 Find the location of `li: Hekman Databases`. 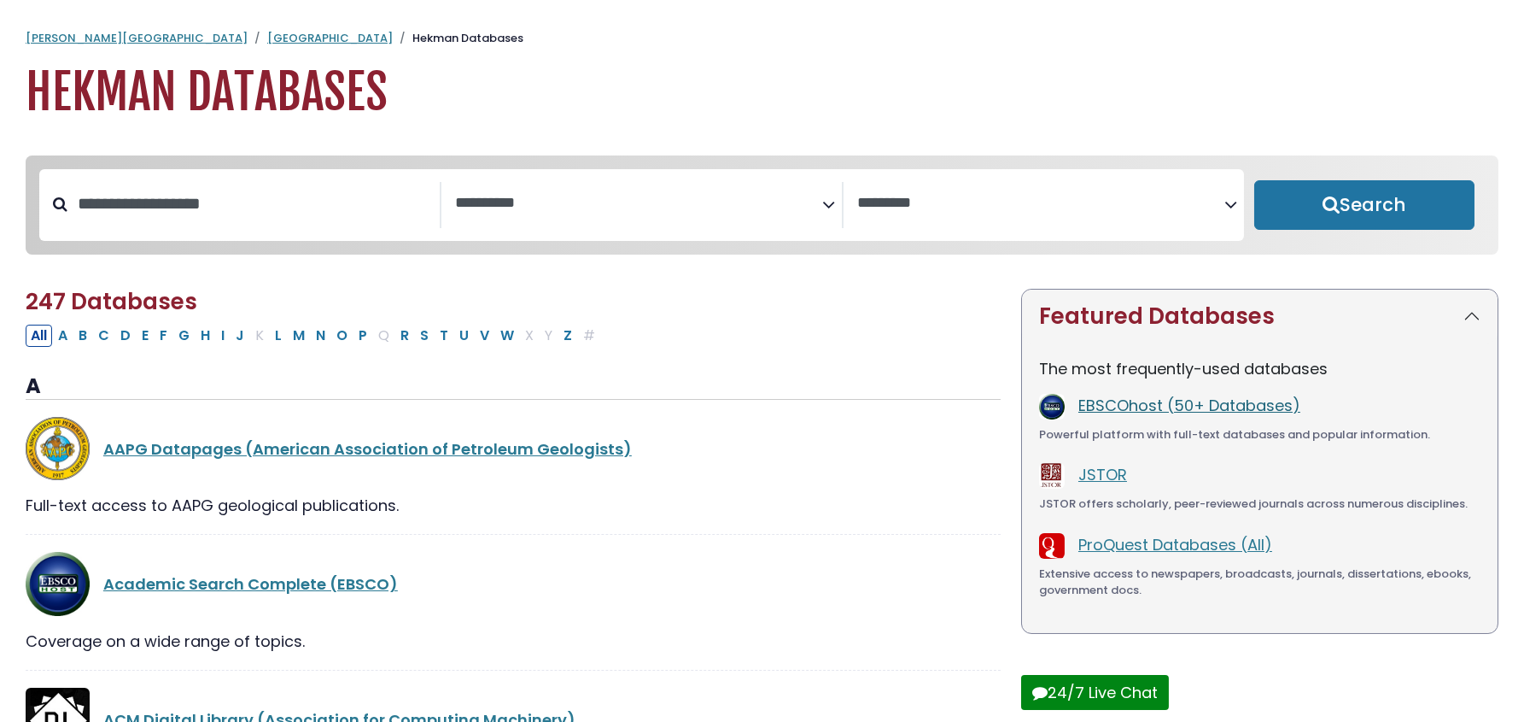

li: Hekman Databases is located at coordinates (458, 38).